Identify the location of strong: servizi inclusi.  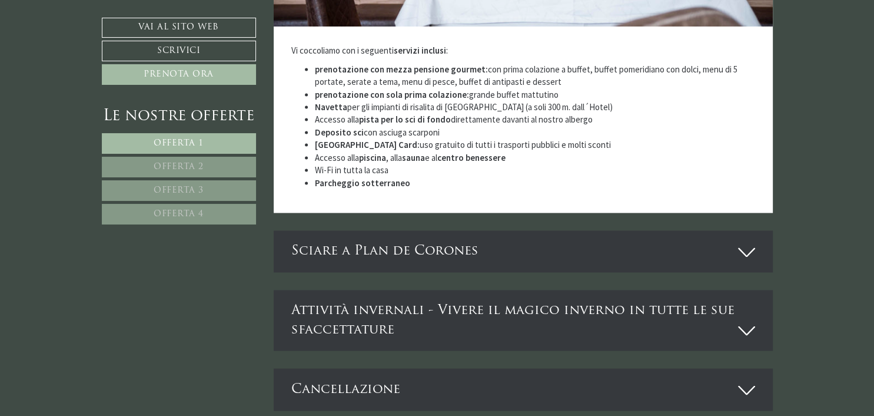
(420, 50).